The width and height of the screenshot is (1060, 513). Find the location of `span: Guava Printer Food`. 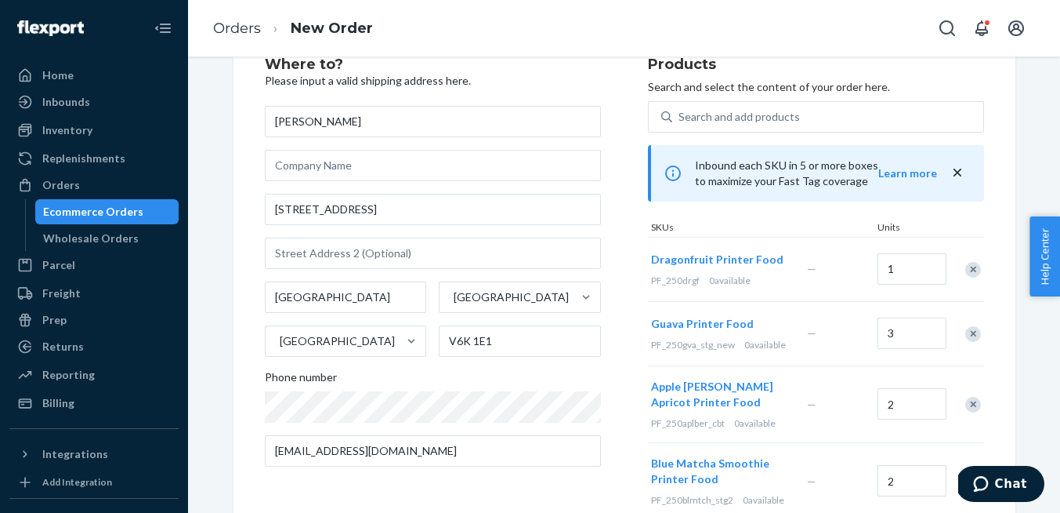

span: Guava Printer Food is located at coordinates (702, 323).